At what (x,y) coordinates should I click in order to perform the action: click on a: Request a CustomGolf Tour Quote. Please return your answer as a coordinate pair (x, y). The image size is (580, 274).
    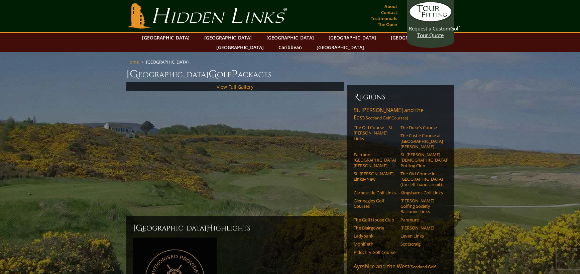
    Looking at the image, I should click on (431, 20).